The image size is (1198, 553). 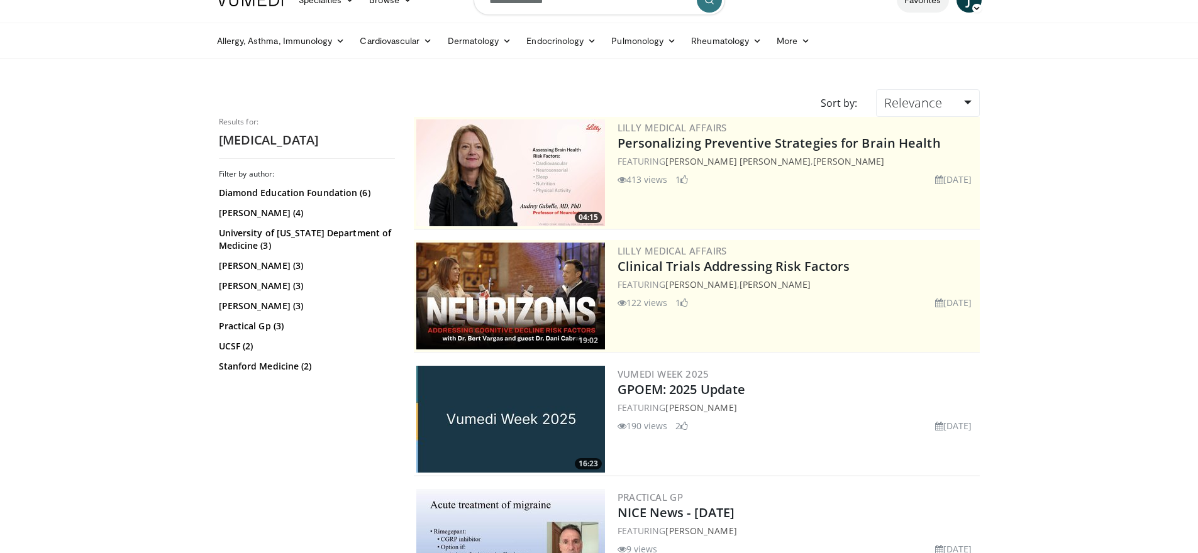 I want to click on img: c3be7821-a0a3-4187-927a-3bb177bd76b4.png.300x170_q85_crop-smart_upscale.jpg, so click(x=511, y=173).